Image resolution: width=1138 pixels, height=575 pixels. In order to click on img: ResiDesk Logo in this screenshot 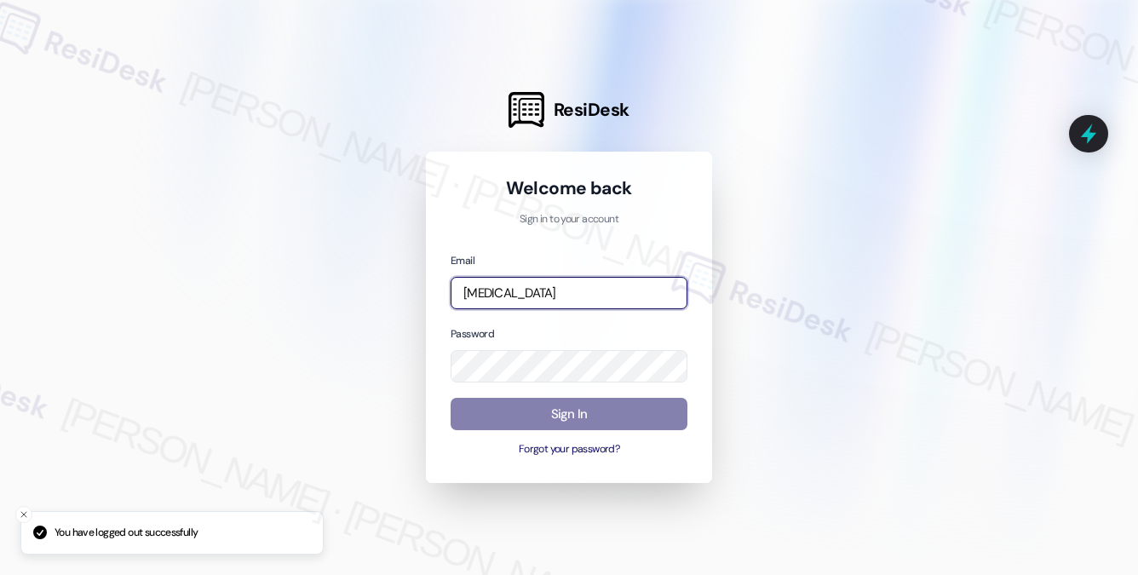, I will do `click(526, 110)`.